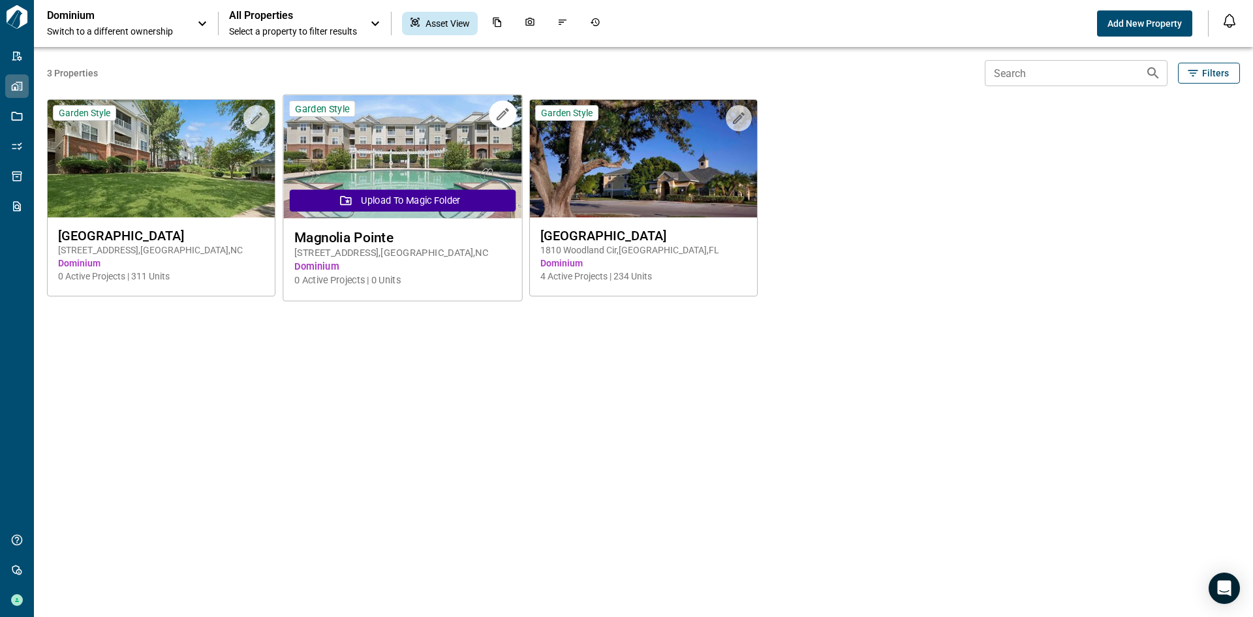 The width and height of the screenshot is (1253, 617). What do you see at coordinates (440, 23) in the screenshot?
I see `div: Asset View` at bounding box center [440, 23].